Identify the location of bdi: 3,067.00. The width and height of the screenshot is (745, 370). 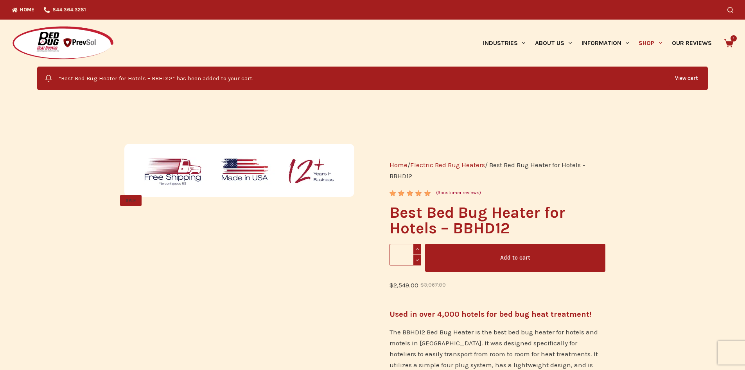
(433, 284).